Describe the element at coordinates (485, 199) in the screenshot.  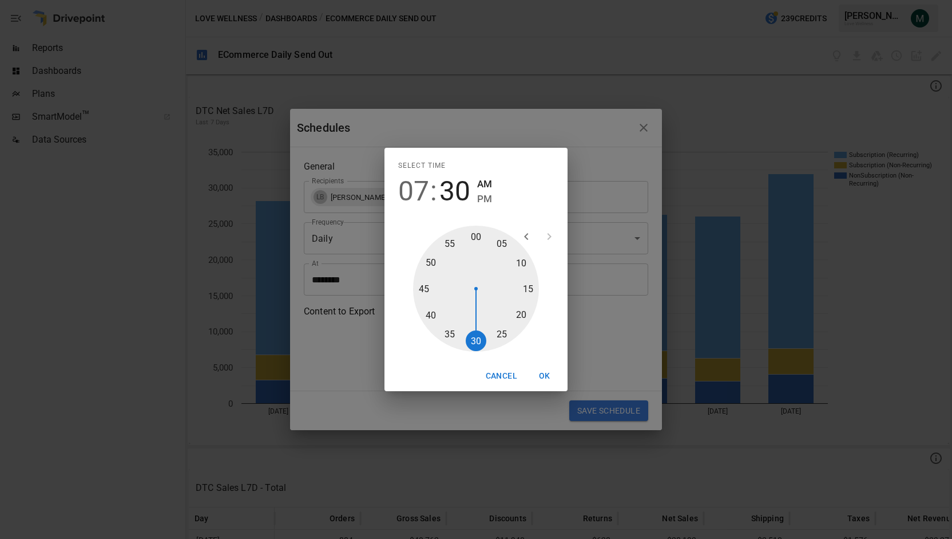
I see `button: PM` at that location.